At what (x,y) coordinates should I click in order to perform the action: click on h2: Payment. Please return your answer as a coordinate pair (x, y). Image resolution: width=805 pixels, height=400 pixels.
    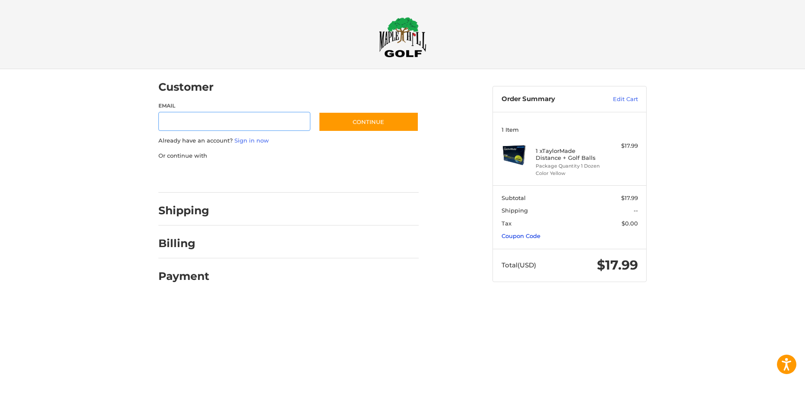
    Looking at the image, I should click on (184, 276).